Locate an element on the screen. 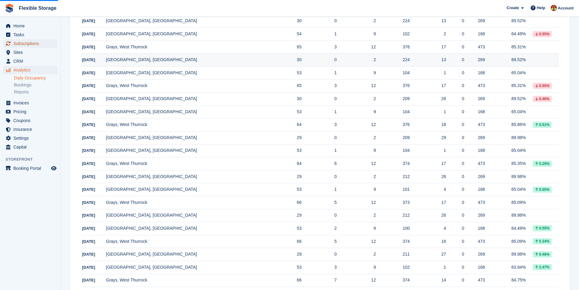 This screenshot has width=579, height=290. td: 85.86% is located at coordinates (505, 125).